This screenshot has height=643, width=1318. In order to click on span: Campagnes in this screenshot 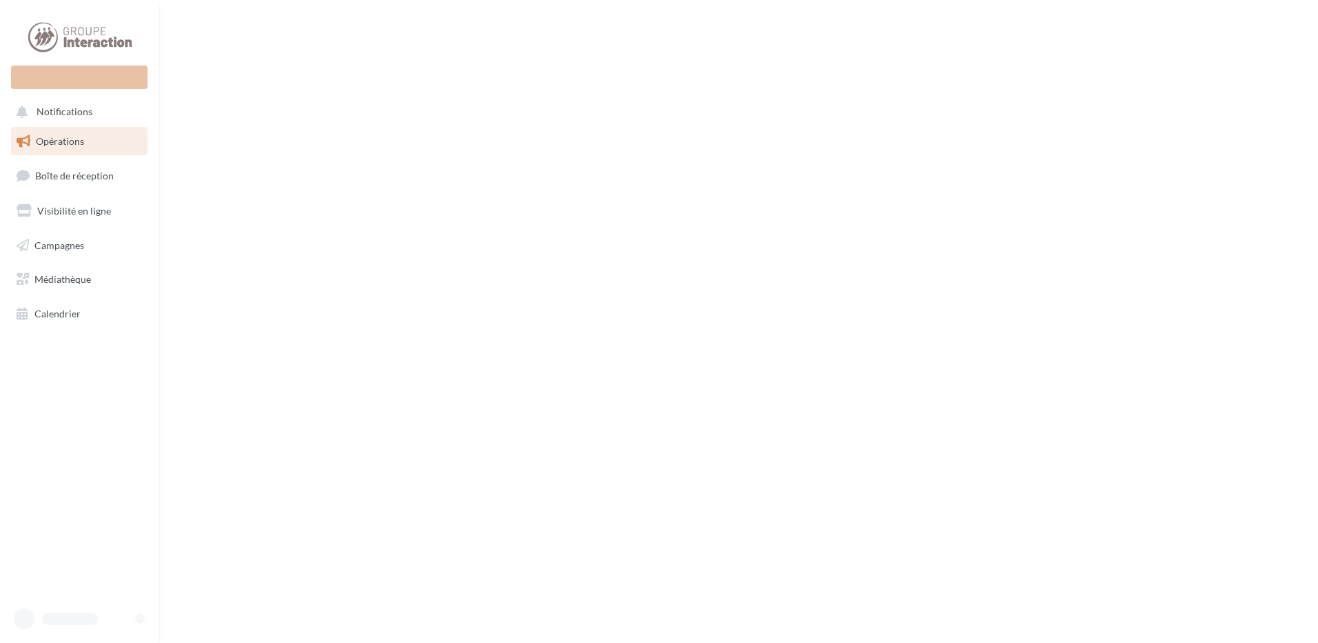, I will do `click(59, 244)`.